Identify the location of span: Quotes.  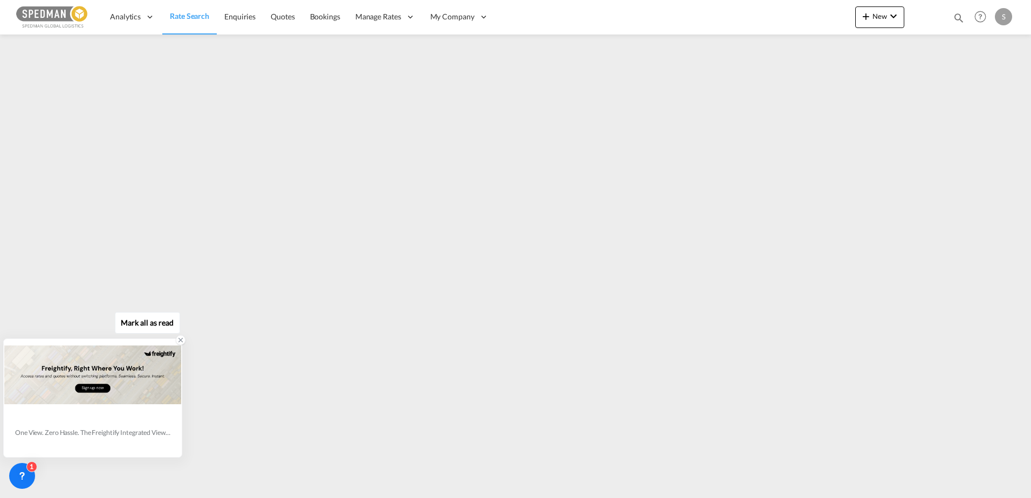
(283, 16).